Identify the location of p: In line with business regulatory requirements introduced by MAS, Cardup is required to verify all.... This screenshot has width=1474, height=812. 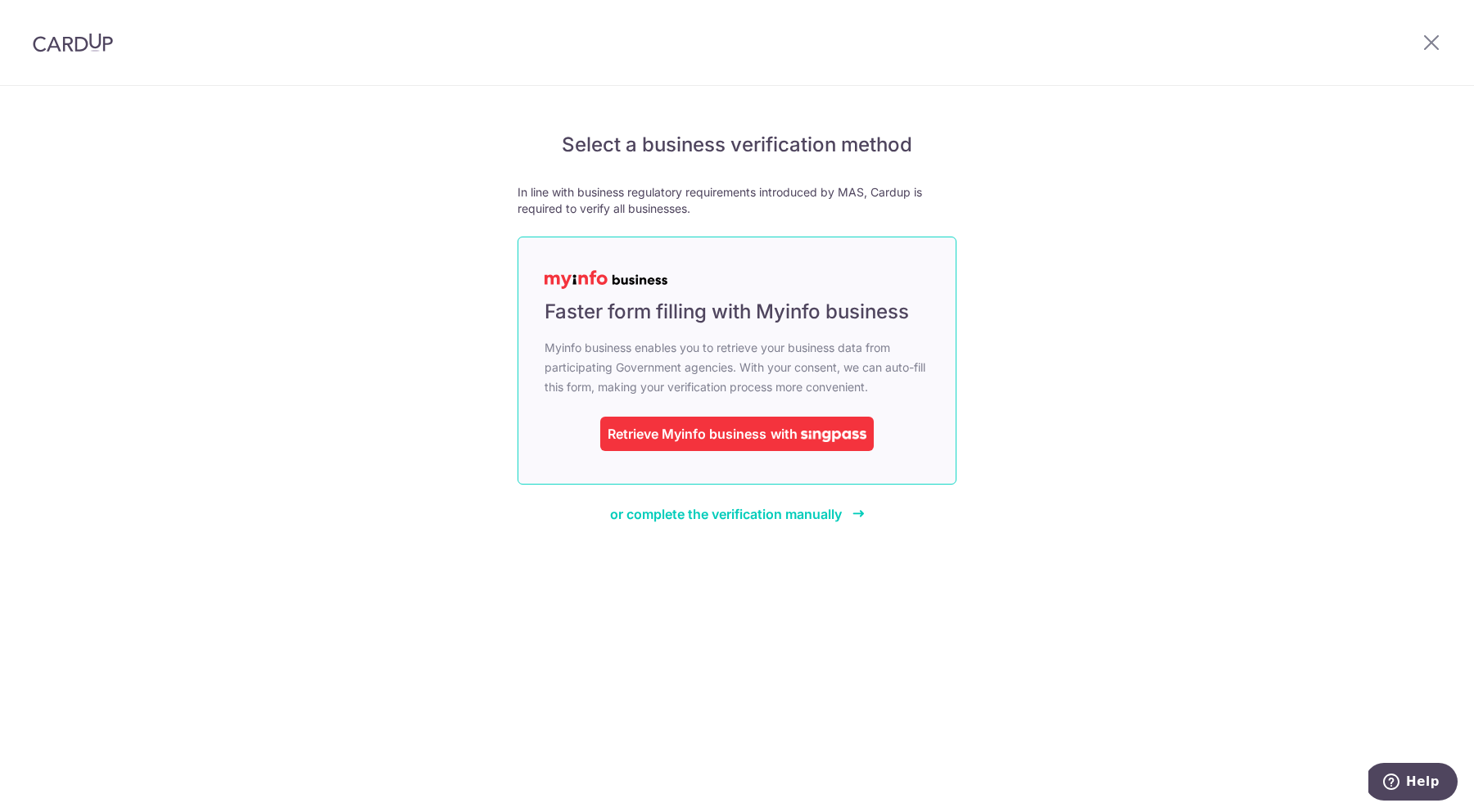
(737, 200).